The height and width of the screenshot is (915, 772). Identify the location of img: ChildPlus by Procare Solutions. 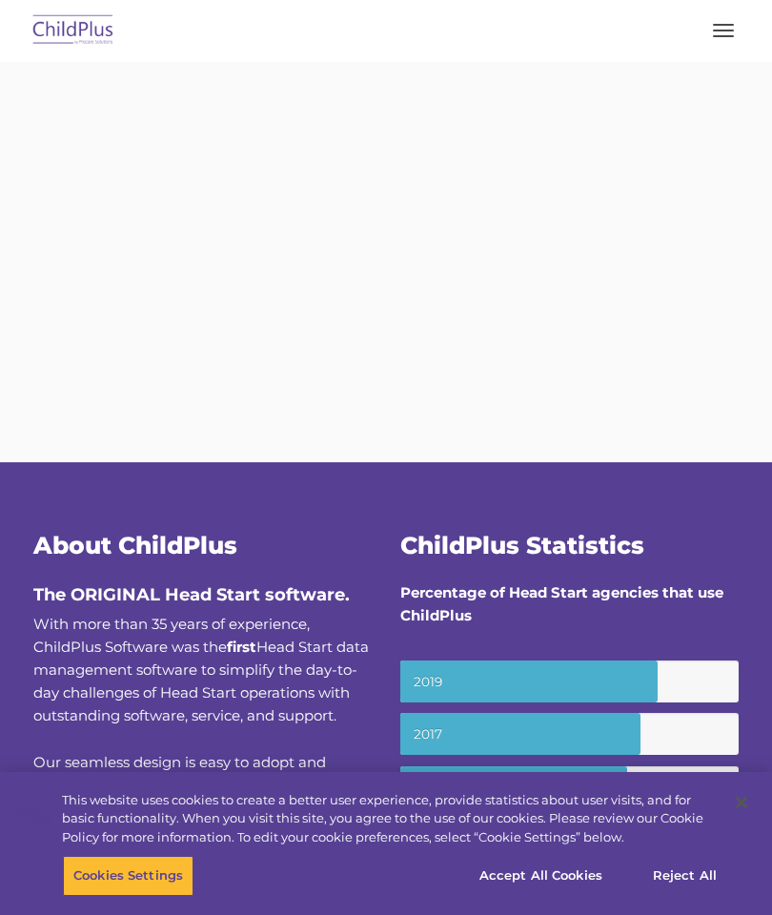
(73, 31).